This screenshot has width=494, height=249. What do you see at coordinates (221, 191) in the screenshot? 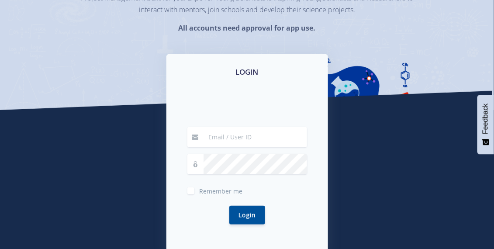
I see `span: Remember me` at bounding box center [221, 191].